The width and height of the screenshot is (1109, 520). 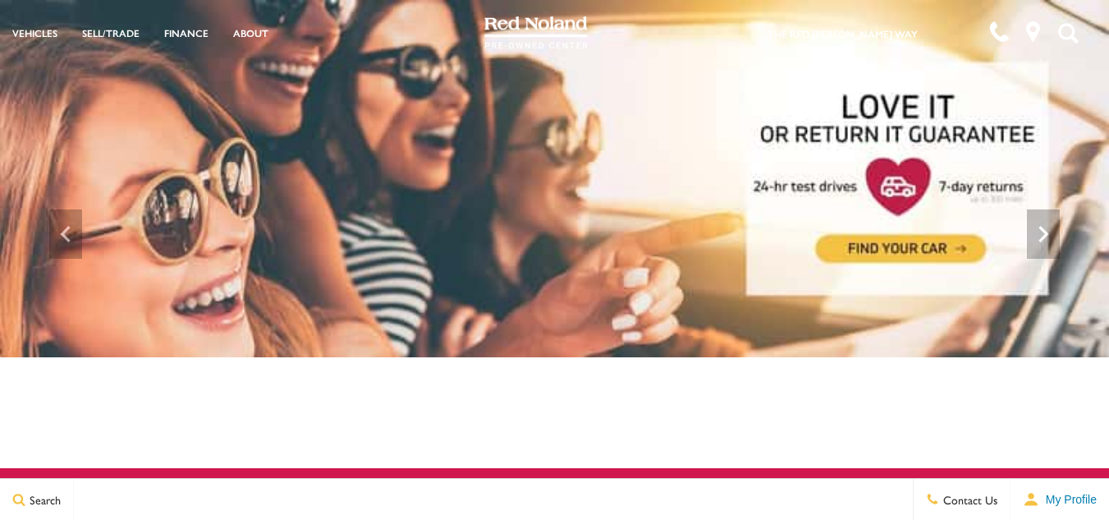 What do you see at coordinates (536, 30) in the screenshot?
I see `a: Red Noland Pre-Owned` at bounding box center [536, 30].